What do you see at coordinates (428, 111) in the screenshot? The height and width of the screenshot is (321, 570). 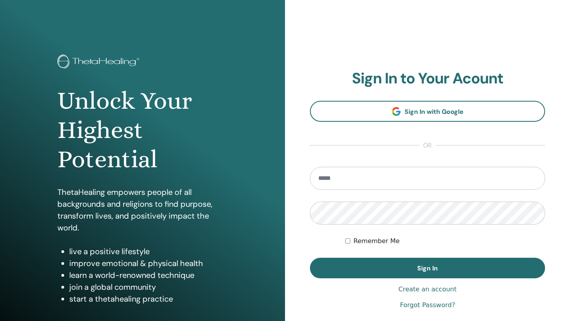 I see `a: Sign In with Google` at bounding box center [428, 111].